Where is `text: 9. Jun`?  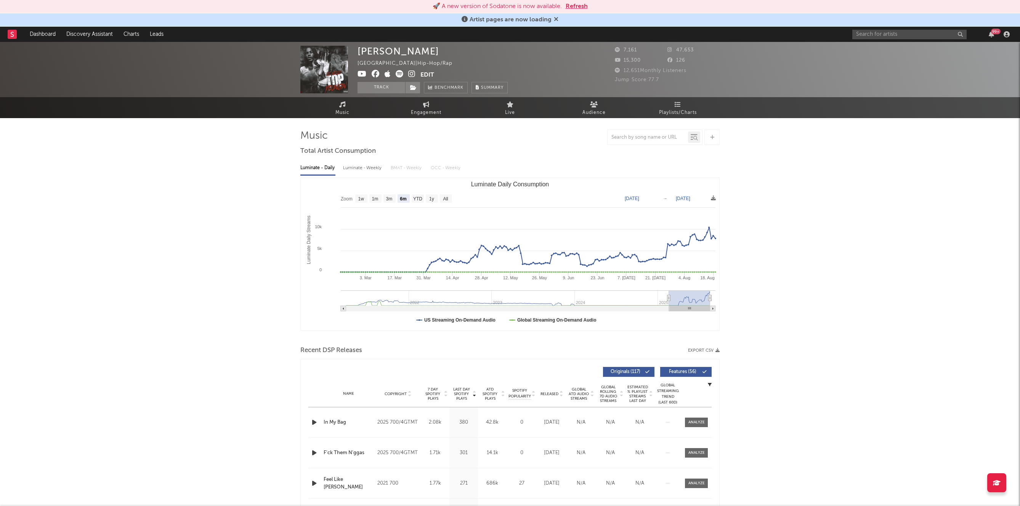 text: 9. Jun is located at coordinates (568, 278).